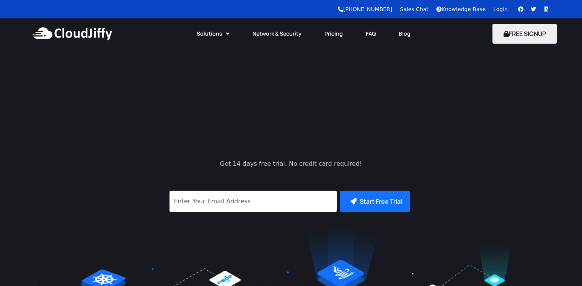 The width and height of the screenshot is (582, 286). Describe the element at coordinates (414, 9) in the screenshot. I see `a: Sales Chat` at that location.